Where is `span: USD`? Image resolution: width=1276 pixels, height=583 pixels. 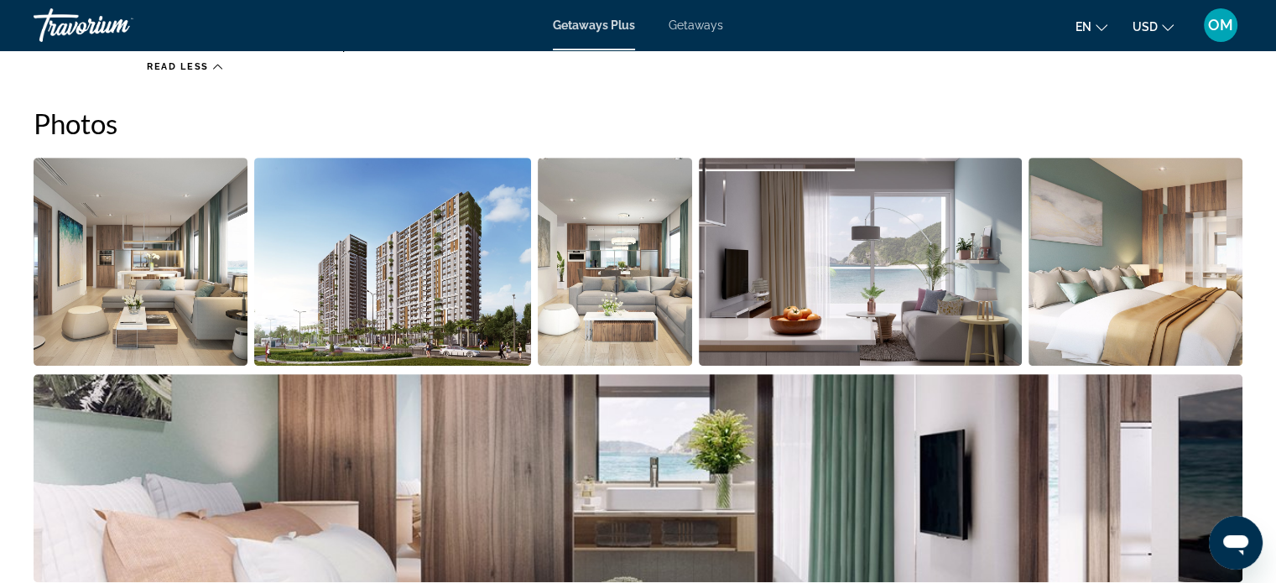
span: USD is located at coordinates (1145, 27).